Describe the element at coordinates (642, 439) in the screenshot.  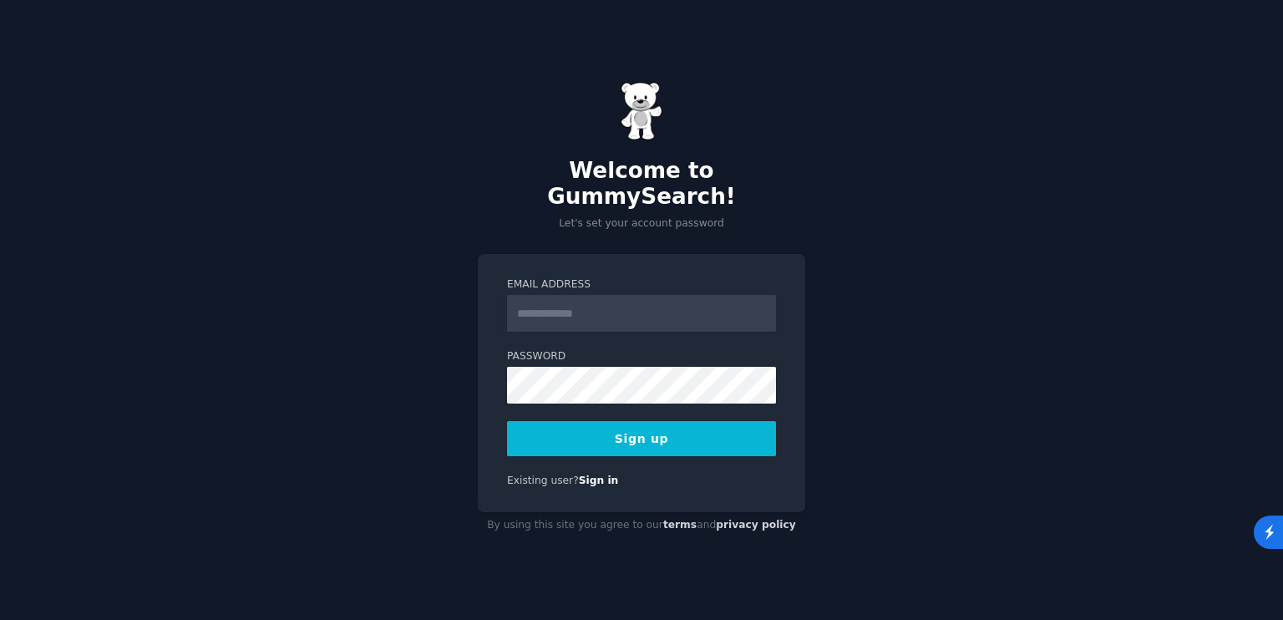
I see `button: Sign up` at that location.